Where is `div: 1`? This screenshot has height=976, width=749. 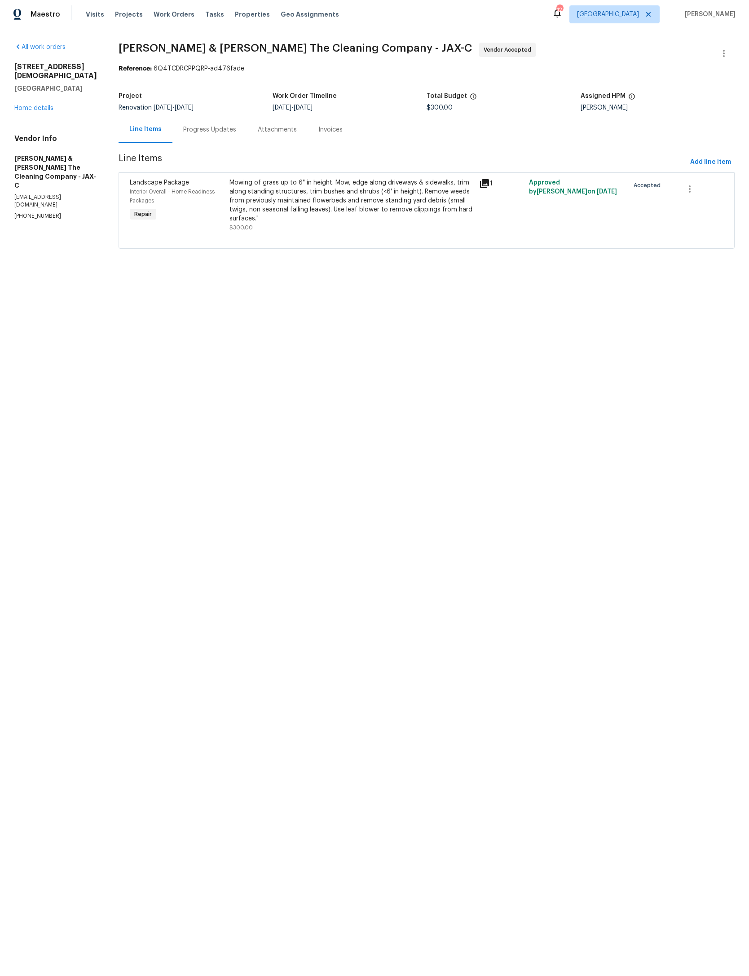 div: 1 is located at coordinates (501, 184).